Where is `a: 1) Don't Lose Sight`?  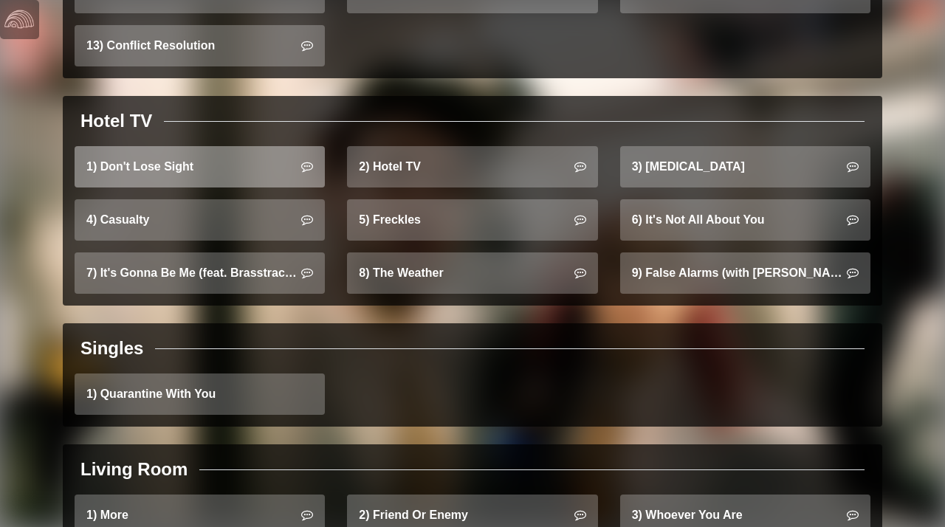 a: 1) Don't Lose Sight is located at coordinates (199, 167).